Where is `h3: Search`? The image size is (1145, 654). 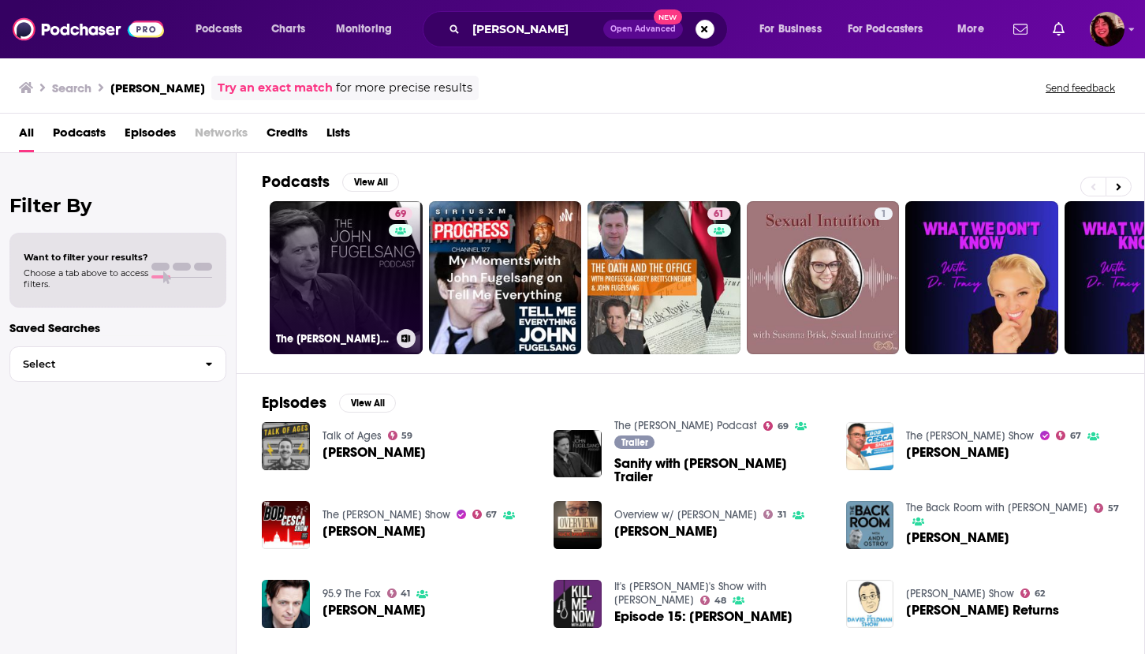
h3: Search is located at coordinates (72, 88).